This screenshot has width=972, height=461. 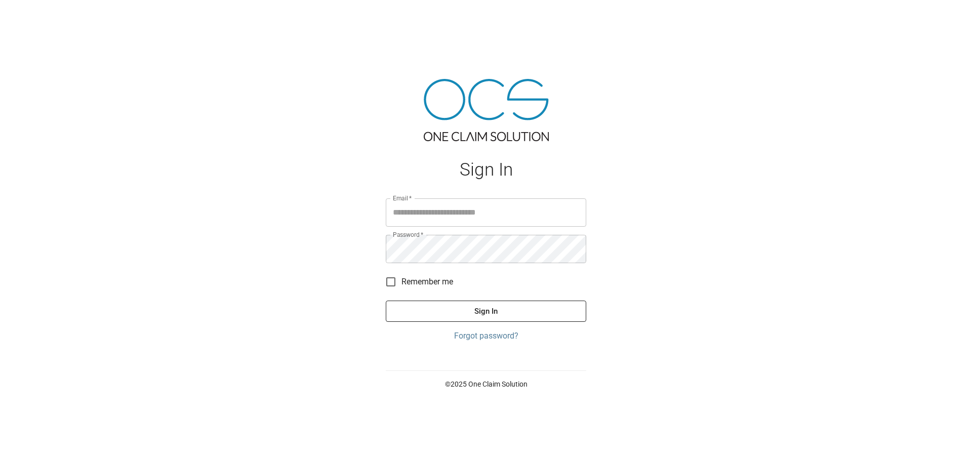 I want to click on a: Forgot password?, so click(x=486, y=336).